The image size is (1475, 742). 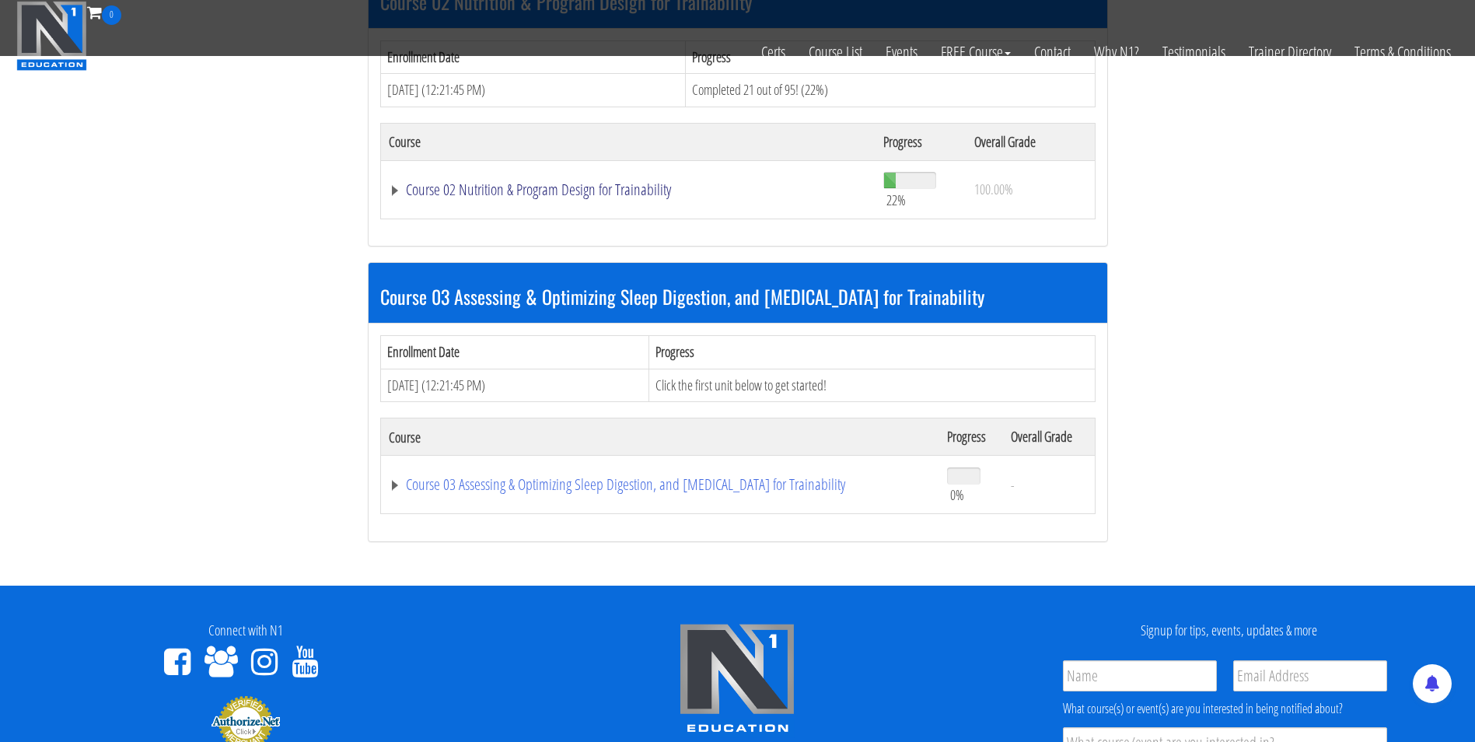 What do you see at coordinates (1030, 189) in the screenshot?
I see `td: 100.00%` at bounding box center [1030, 189].